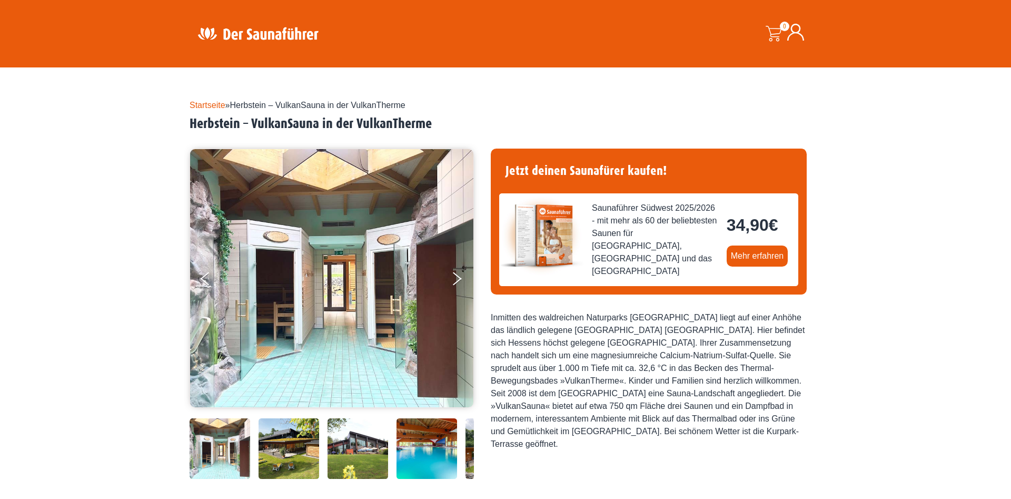  Describe the element at coordinates (464, 281) in the screenshot. I see `button: Next` at that location.